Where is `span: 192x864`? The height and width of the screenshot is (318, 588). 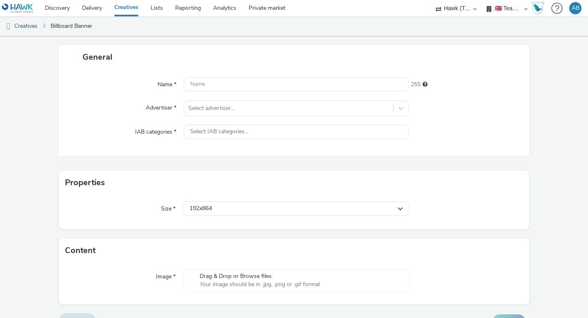
span: 192x864 is located at coordinates (201, 208).